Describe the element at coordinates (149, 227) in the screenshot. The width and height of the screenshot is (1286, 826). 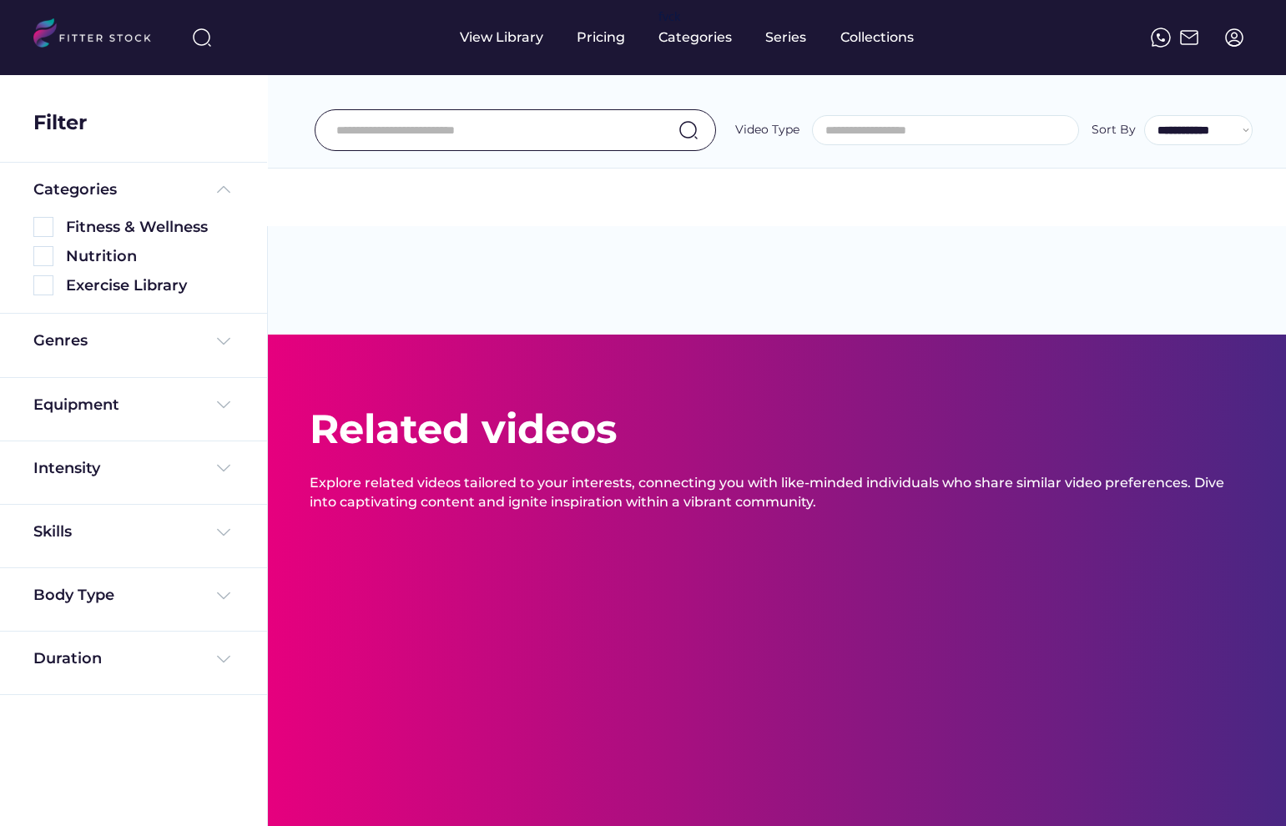
I see `div: Fitness & Wellness` at that location.